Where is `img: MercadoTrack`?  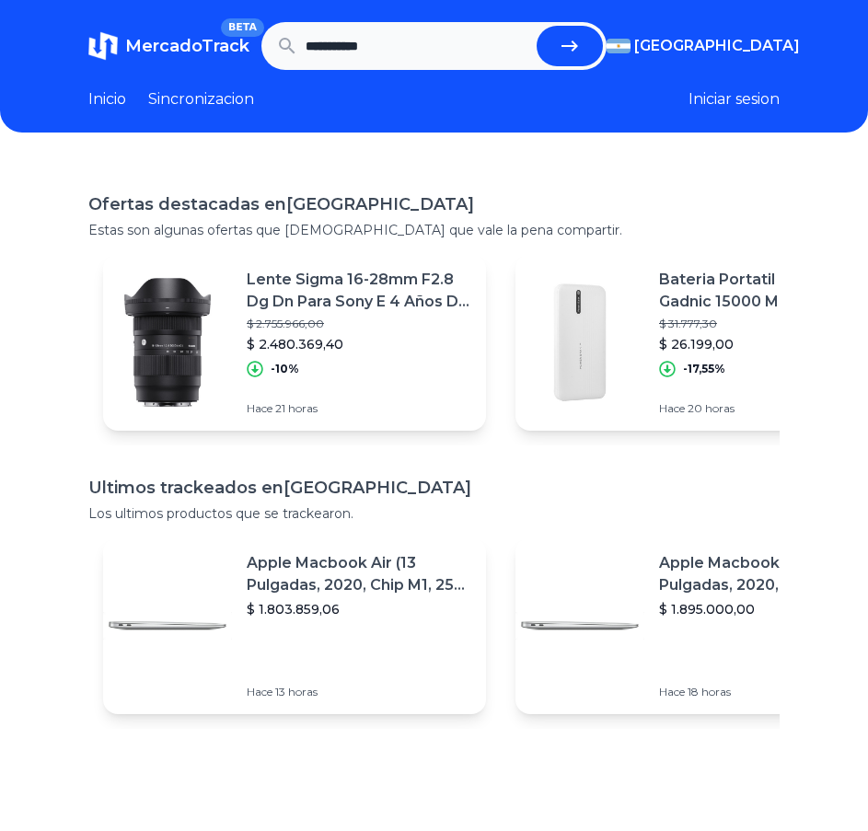 img: MercadoTrack is located at coordinates (103, 46).